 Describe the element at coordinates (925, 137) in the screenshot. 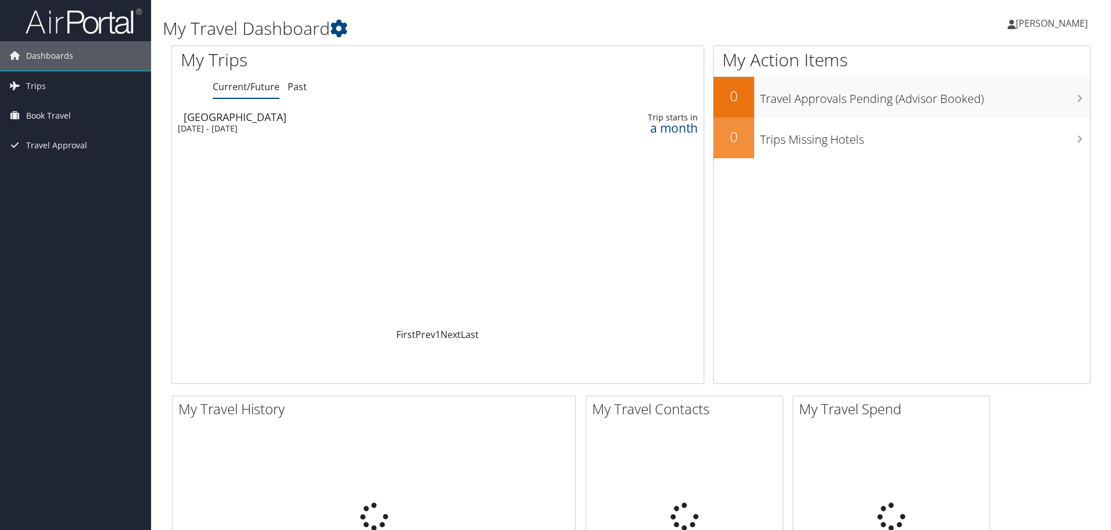

I see `h3: Trips Missing Hotels` at that location.